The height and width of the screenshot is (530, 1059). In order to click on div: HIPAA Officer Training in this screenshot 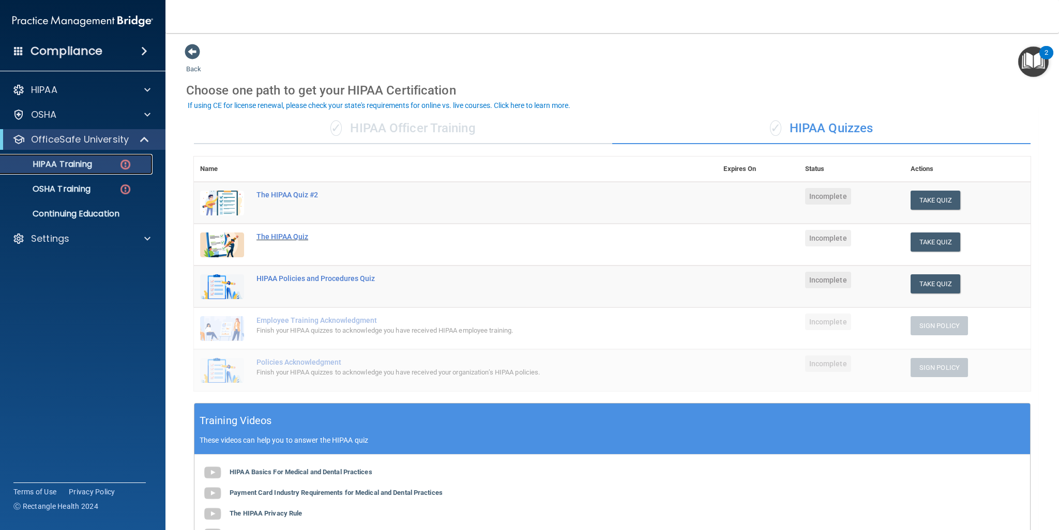, I will do `click(403, 129)`.